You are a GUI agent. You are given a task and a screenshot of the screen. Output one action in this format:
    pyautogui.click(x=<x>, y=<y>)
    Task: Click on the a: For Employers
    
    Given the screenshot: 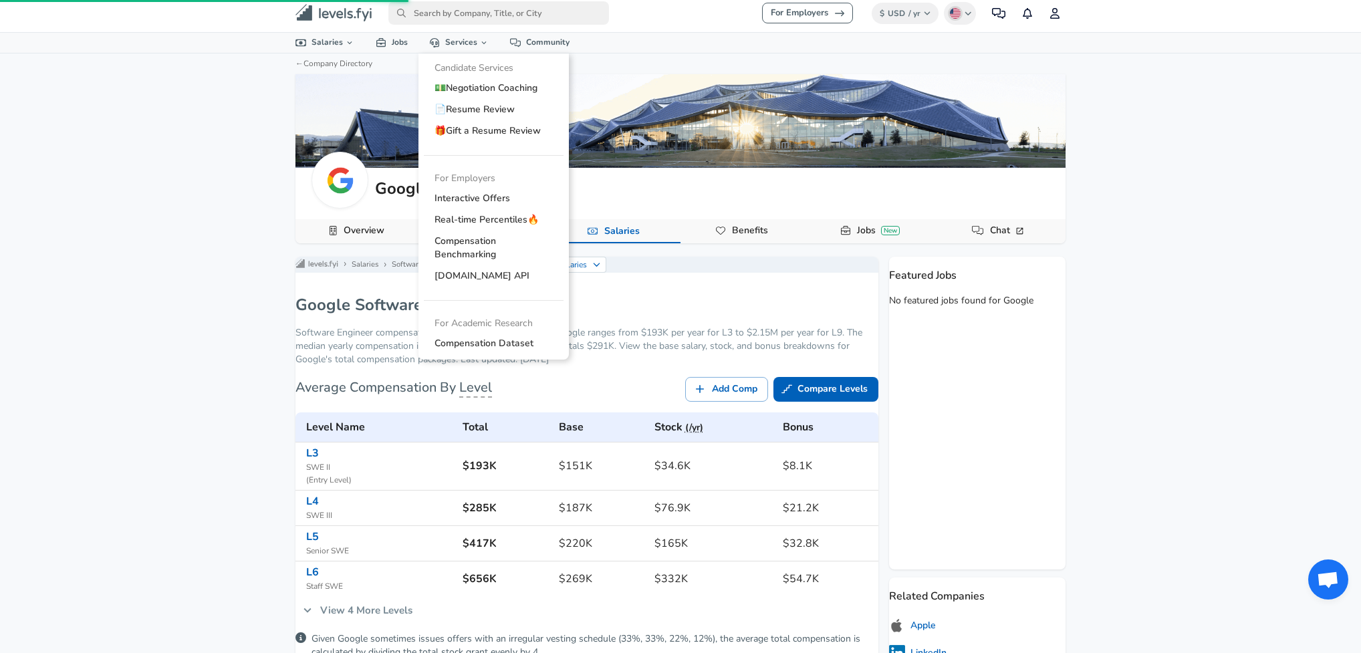 What is the action you would take?
    pyautogui.click(x=808, y=13)
    